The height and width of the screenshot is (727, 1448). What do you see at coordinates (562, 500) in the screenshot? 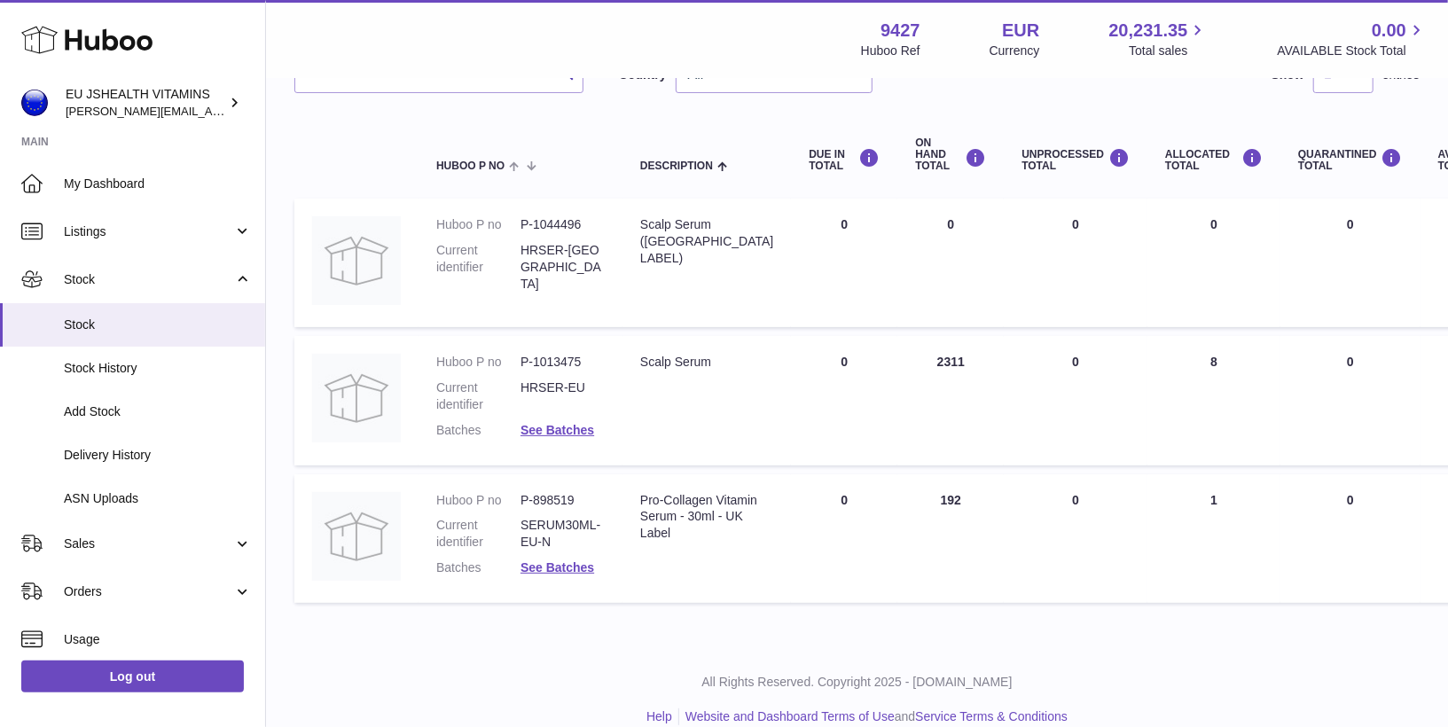
I see `dd: P-898519` at bounding box center [562, 500].